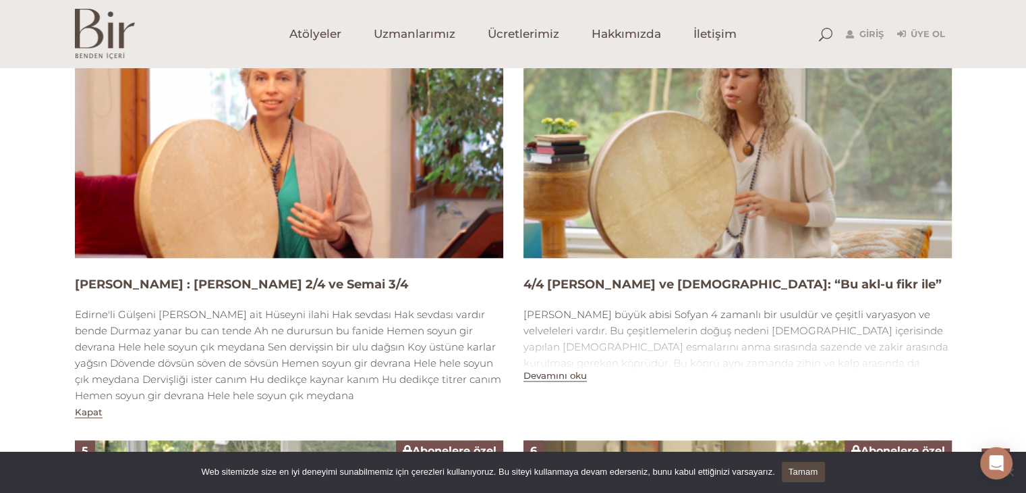  What do you see at coordinates (626, 34) in the screenshot?
I see `span: Hakkımızda` at bounding box center [626, 34].